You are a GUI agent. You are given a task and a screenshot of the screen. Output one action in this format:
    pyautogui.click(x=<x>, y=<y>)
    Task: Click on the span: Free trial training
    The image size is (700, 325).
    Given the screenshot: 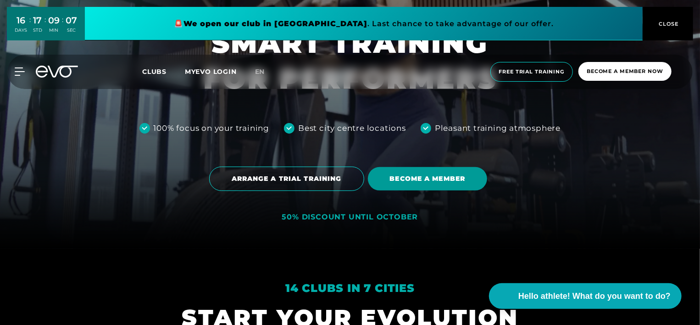 What is the action you would take?
    pyautogui.click(x=532, y=72)
    